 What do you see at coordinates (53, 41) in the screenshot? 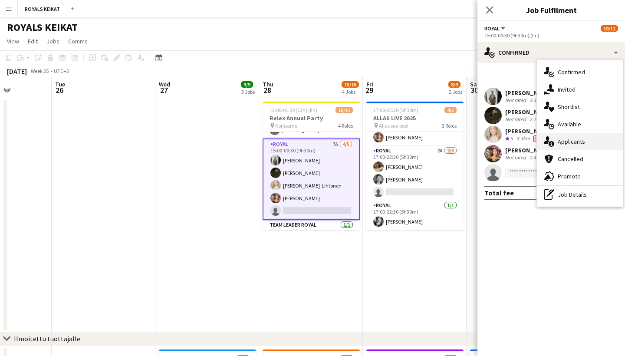
I see `a: Jobs` at bounding box center [53, 41].